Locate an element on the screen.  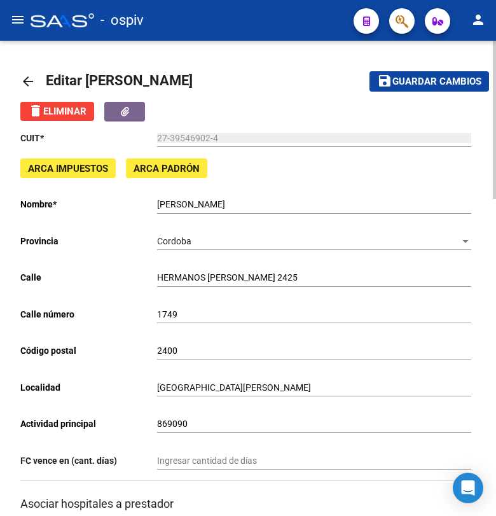
p: CUIT is located at coordinates (88, 138).